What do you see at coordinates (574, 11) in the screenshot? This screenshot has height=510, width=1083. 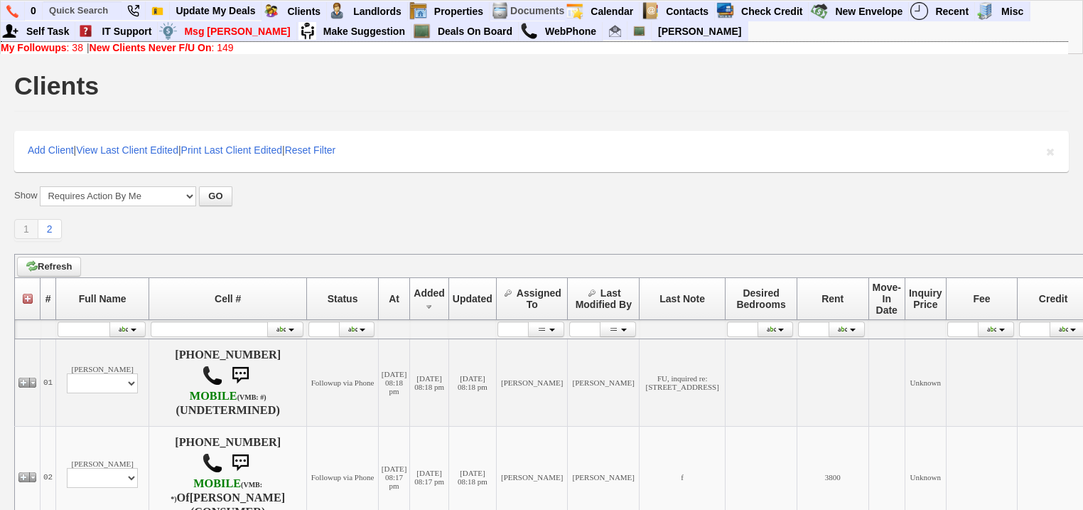 I see `img: appt_icon.png` at bounding box center [574, 11].